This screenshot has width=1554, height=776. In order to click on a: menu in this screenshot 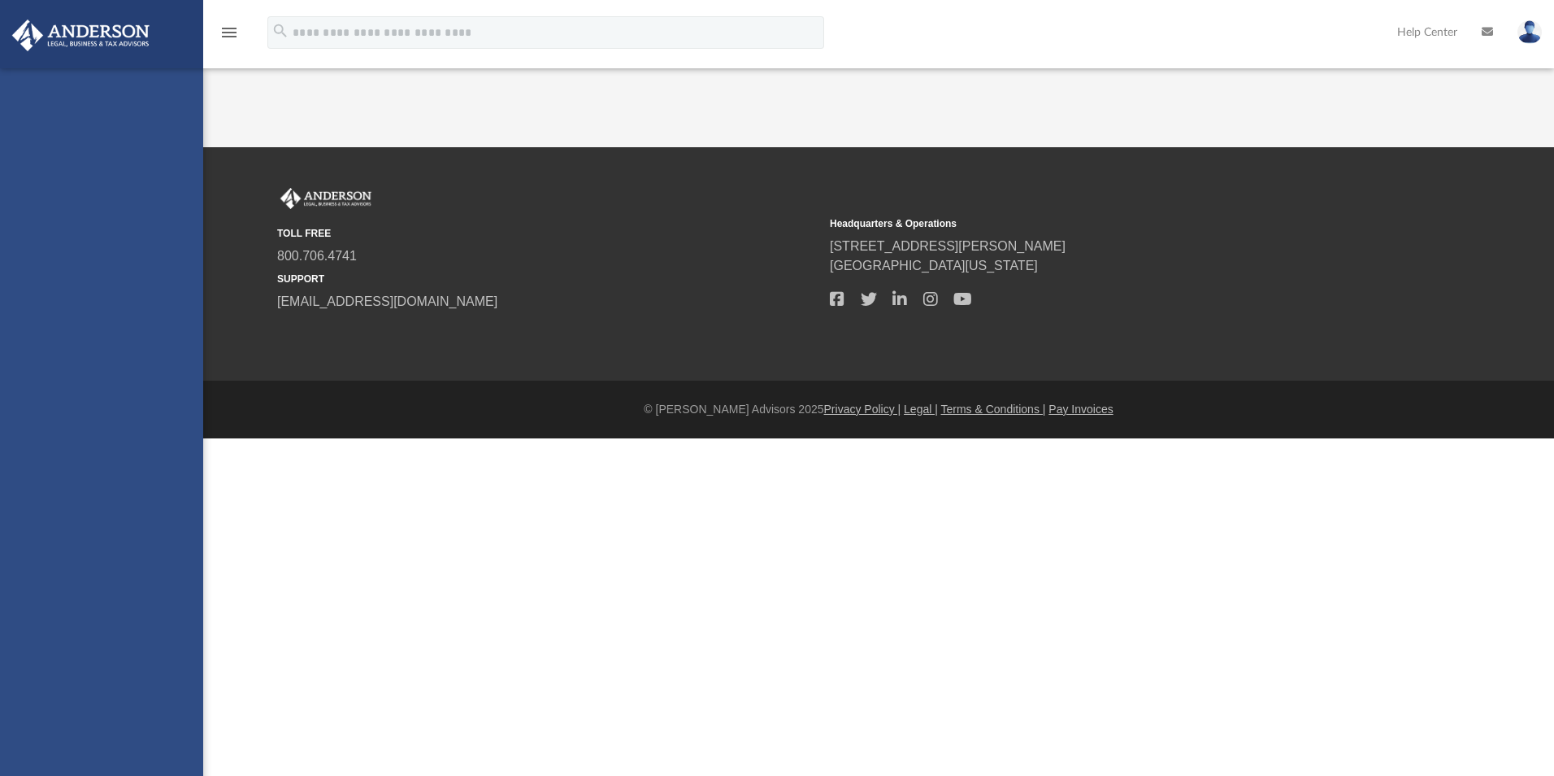, I will do `click(229, 37)`.